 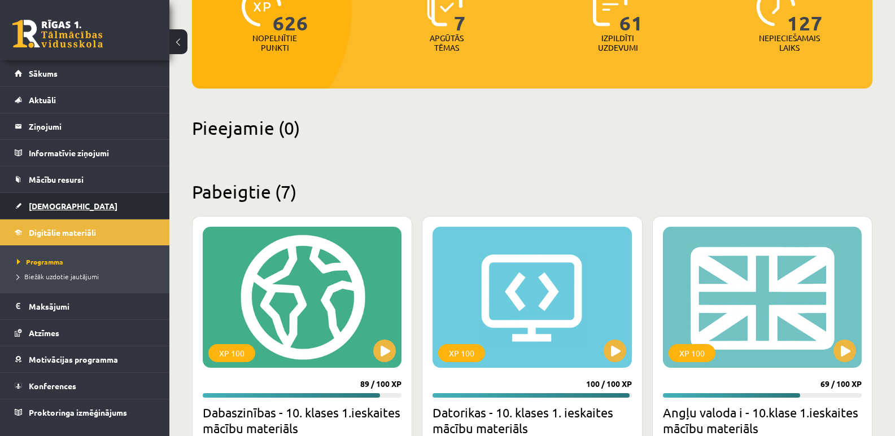 I want to click on a: Programma, so click(x=87, y=262).